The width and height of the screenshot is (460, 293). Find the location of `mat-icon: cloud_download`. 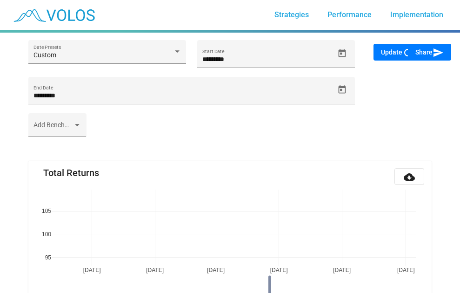

mat-icon: cloud_download is located at coordinates (409, 177).